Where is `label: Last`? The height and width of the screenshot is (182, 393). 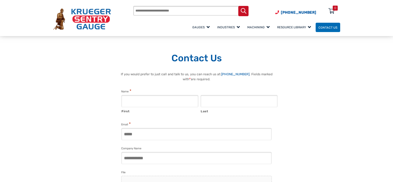 label: Last is located at coordinates (239, 110).